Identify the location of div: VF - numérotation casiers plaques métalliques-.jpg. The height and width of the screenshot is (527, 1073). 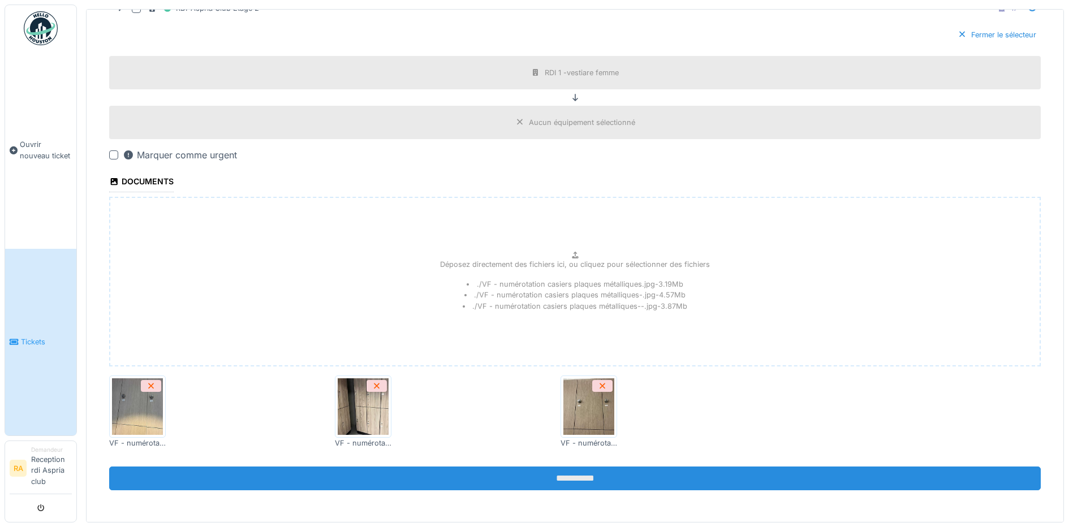
(589, 443).